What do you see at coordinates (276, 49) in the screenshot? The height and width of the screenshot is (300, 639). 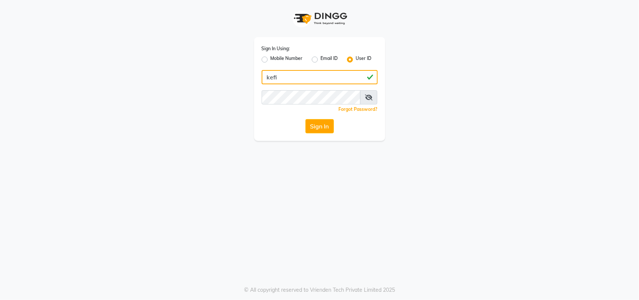 I see `label: Sign In Using:` at bounding box center [276, 49].